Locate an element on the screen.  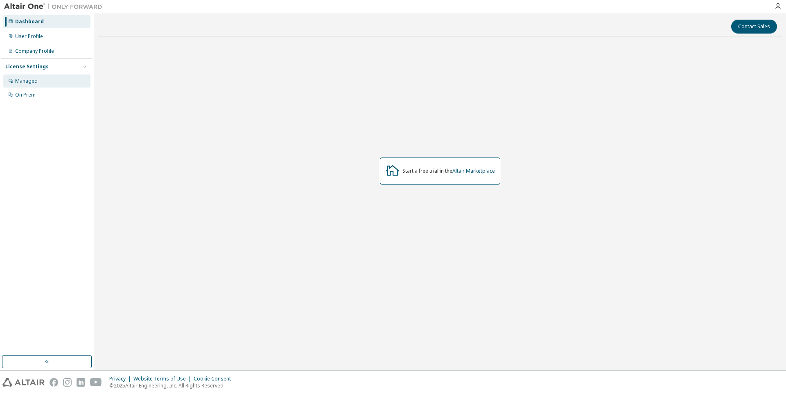
div: User Profile is located at coordinates (29, 36).